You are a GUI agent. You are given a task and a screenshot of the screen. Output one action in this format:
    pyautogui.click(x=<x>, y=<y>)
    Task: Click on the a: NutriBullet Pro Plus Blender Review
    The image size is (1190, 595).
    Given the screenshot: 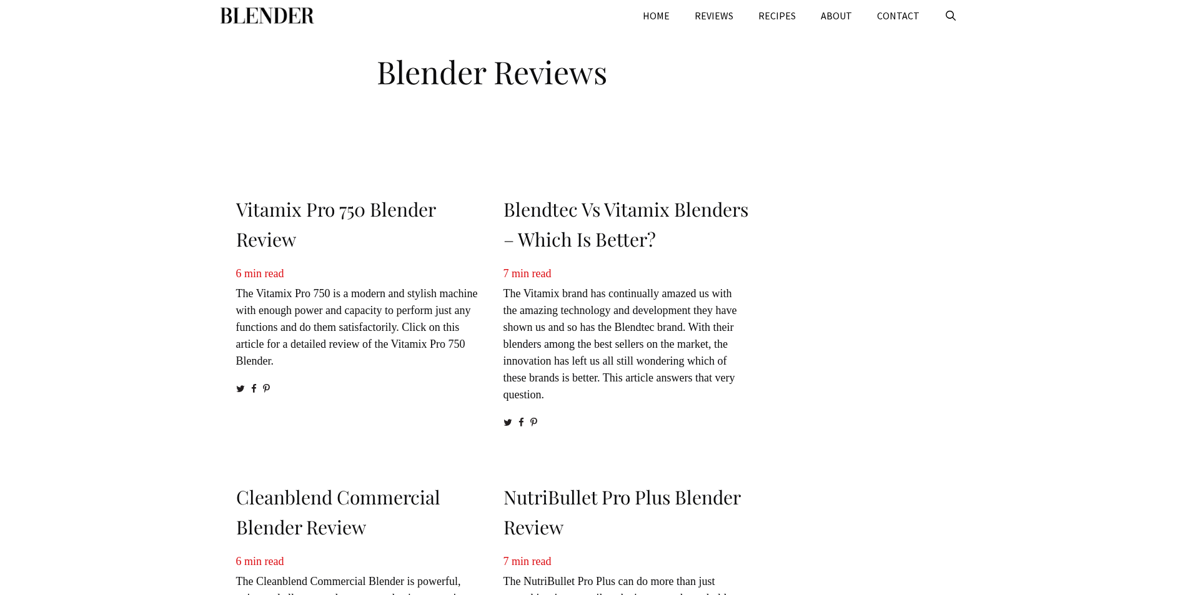 What is the action you would take?
    pyautogui.click(x=622, y=512)
    